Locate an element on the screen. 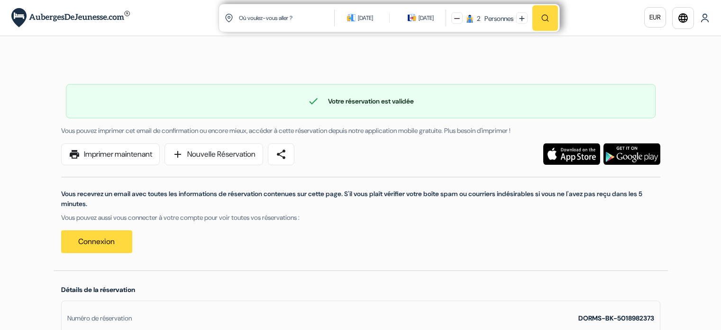 This screenshot has width=721, height=330. a: share is located at coordinates (281, 154).